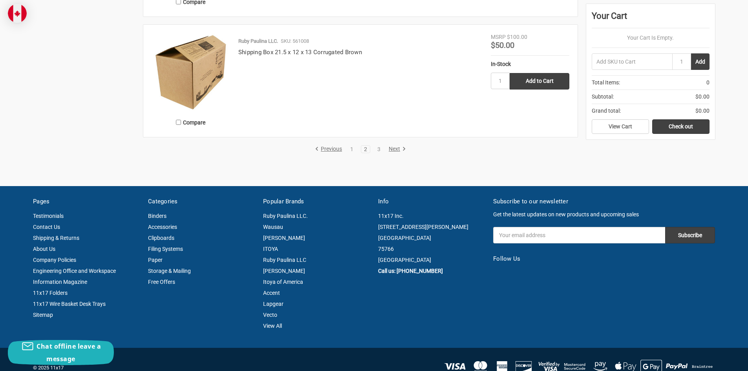 This screenshot has height=371, width=748. Describe the element at coordinates (620, 127) in the screenshot. I see `a: View Cart` at that location.